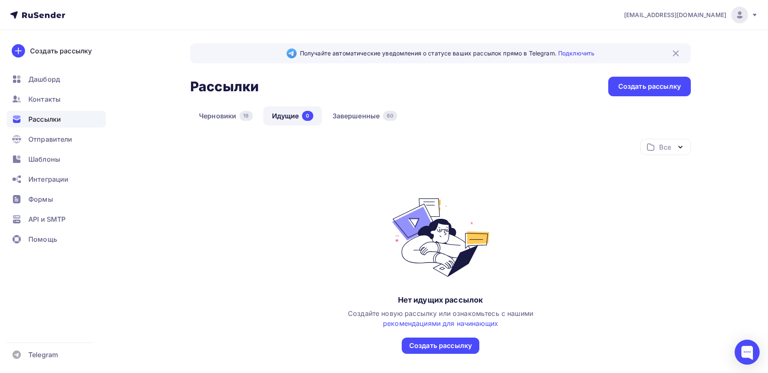 The height and width of the screenshot is (373, 768). I want to click on a: Черновики19, so click(226, 116).